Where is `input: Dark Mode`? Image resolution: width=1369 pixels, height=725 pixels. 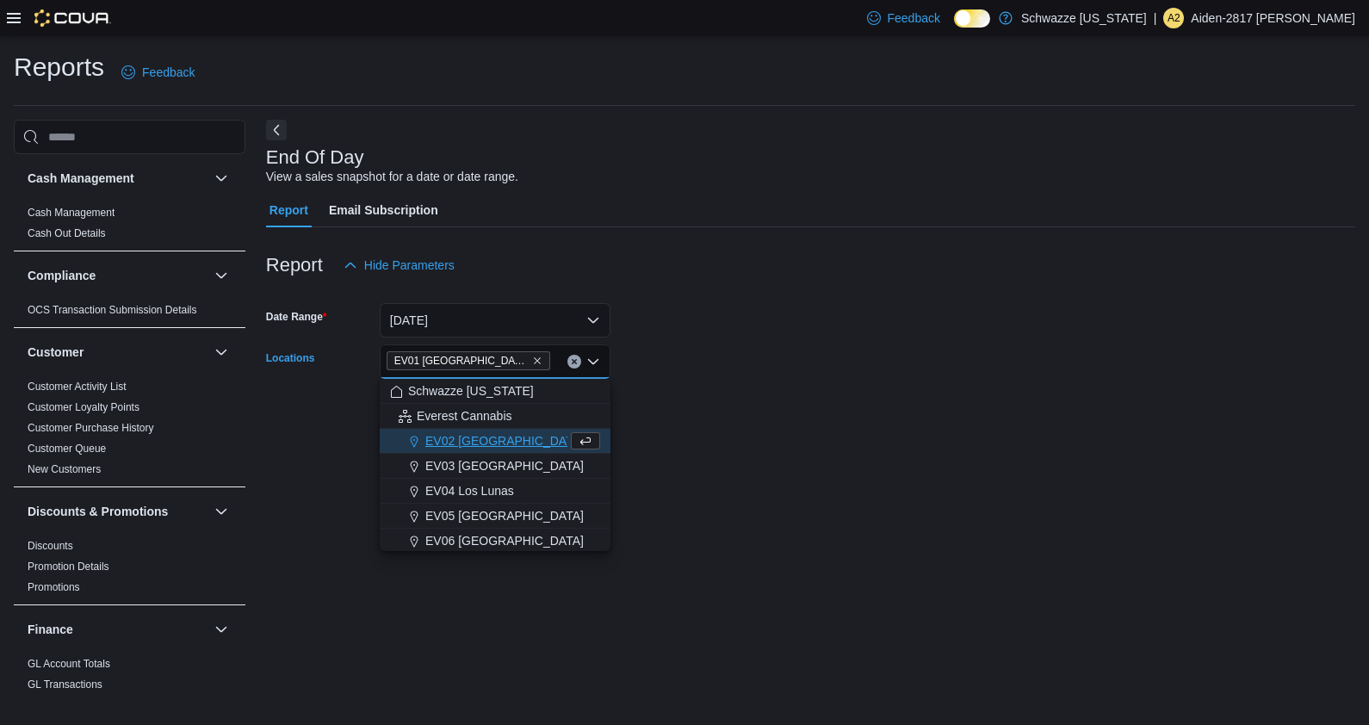 input: Dark Mode is located at coordinates (972, 18).